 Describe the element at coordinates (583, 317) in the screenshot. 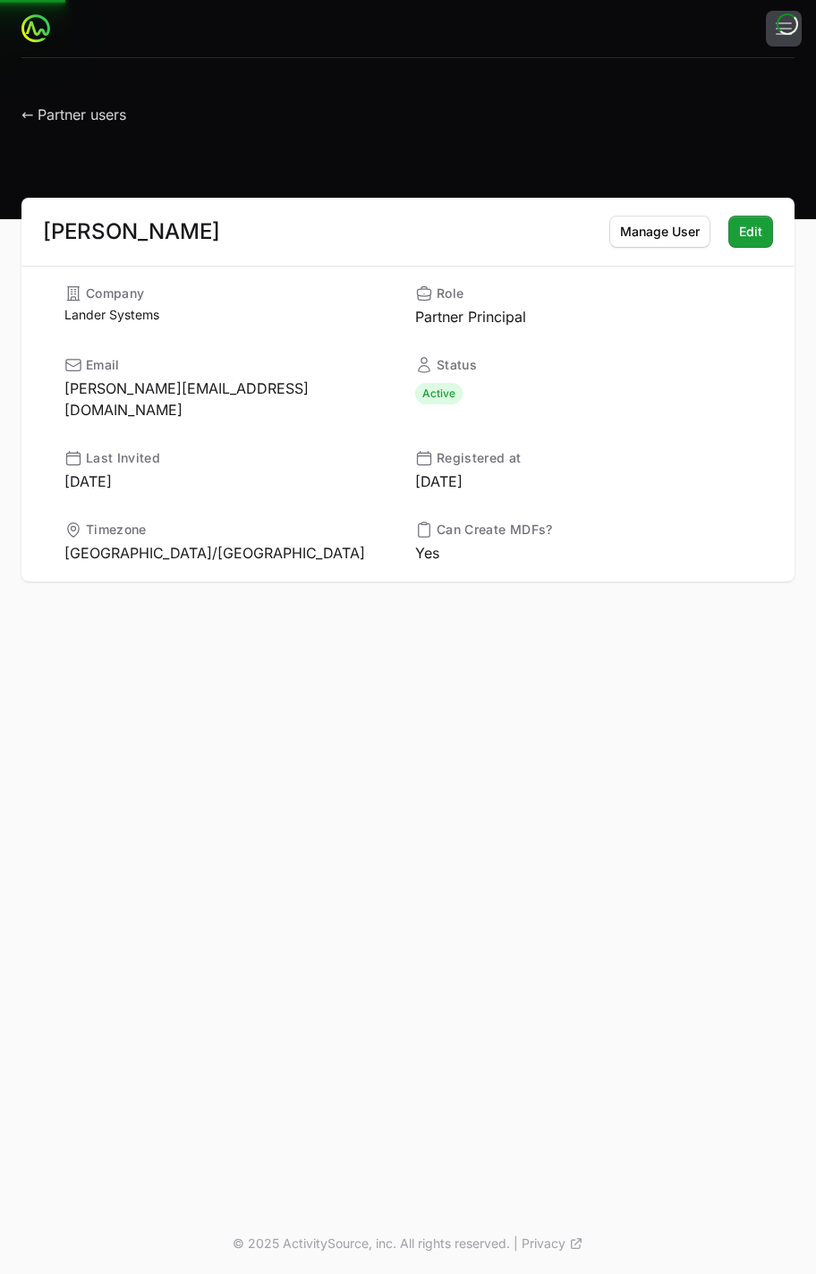

I see `dd: Partner Principal` at that location.